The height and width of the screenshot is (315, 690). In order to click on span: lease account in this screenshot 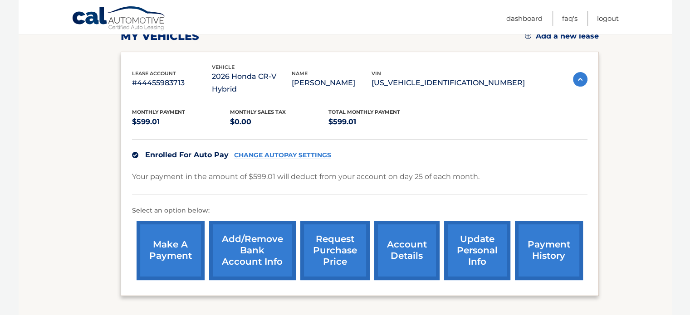, I will do `click(154, 73)`.